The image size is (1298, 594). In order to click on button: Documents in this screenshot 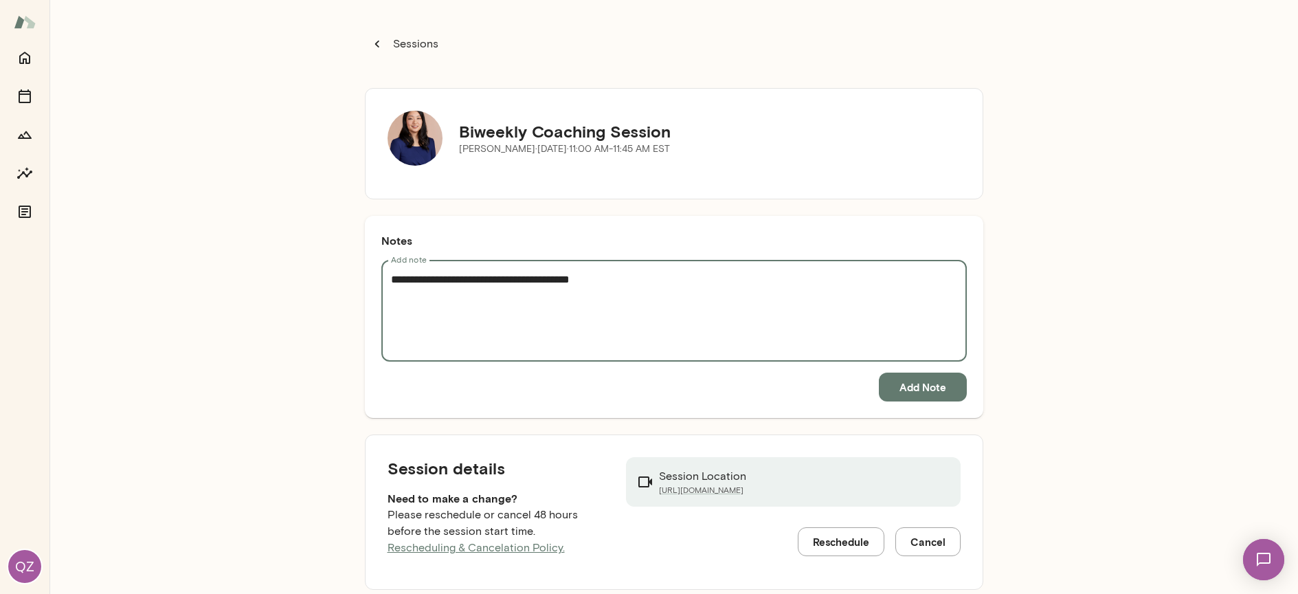, I will do `click(25, 212)`.